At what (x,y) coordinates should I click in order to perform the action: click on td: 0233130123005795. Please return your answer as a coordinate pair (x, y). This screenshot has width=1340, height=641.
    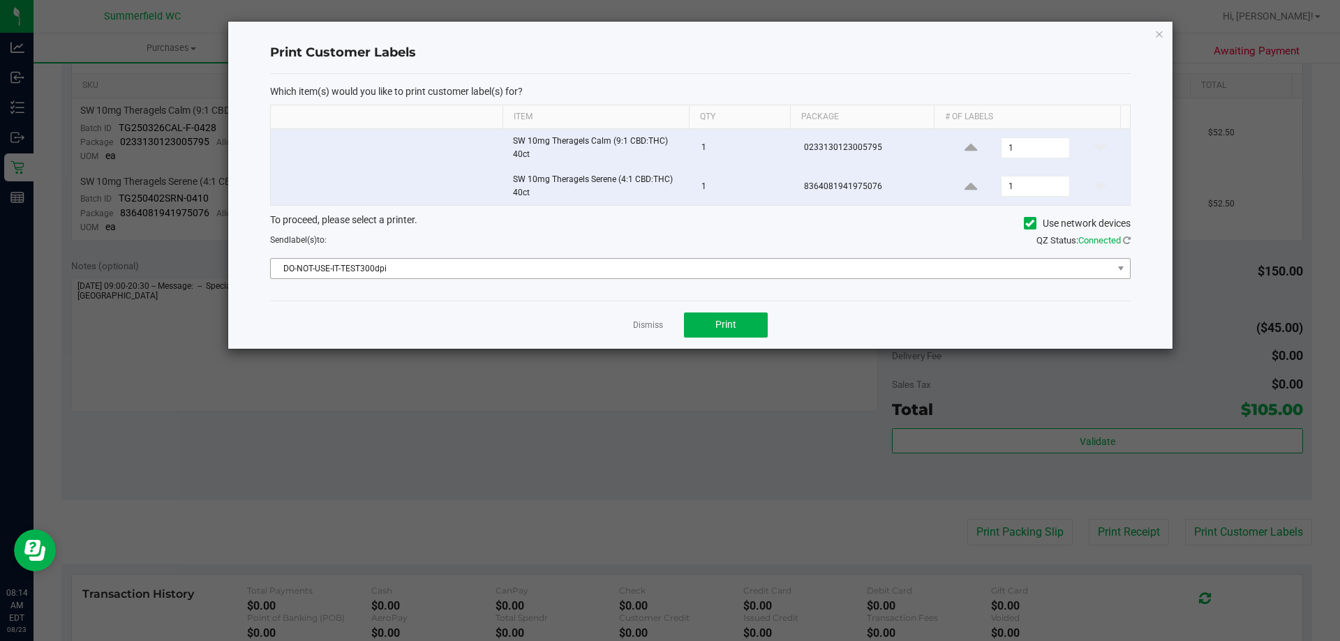
    Looking at the image, I should click on (868, 148).